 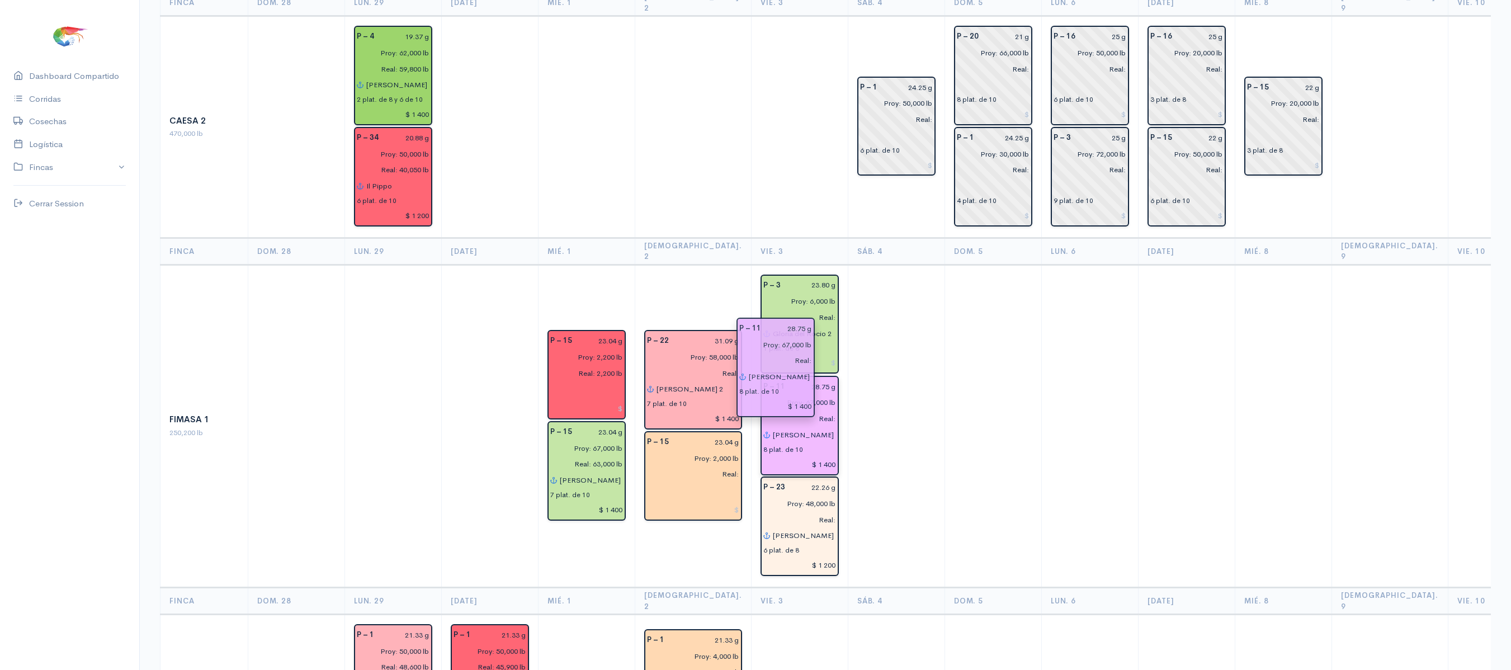 What do you see at coordinates (1265, 150) in the screenshot?
I see `div: 3 plat. de 8` at bounding box center [1265, 150].